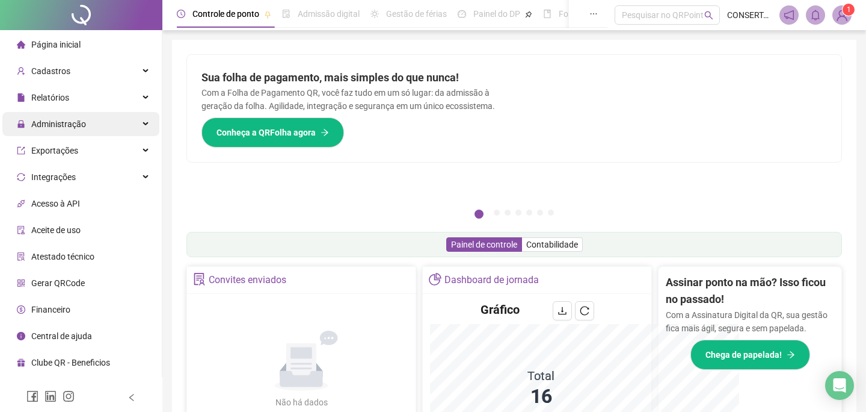 Image resolution: width=866 pixels, height=412 pixels. Describe the element at coordinates (484, 244) in the screenshot. I see `span: Painel de controle` at that location.